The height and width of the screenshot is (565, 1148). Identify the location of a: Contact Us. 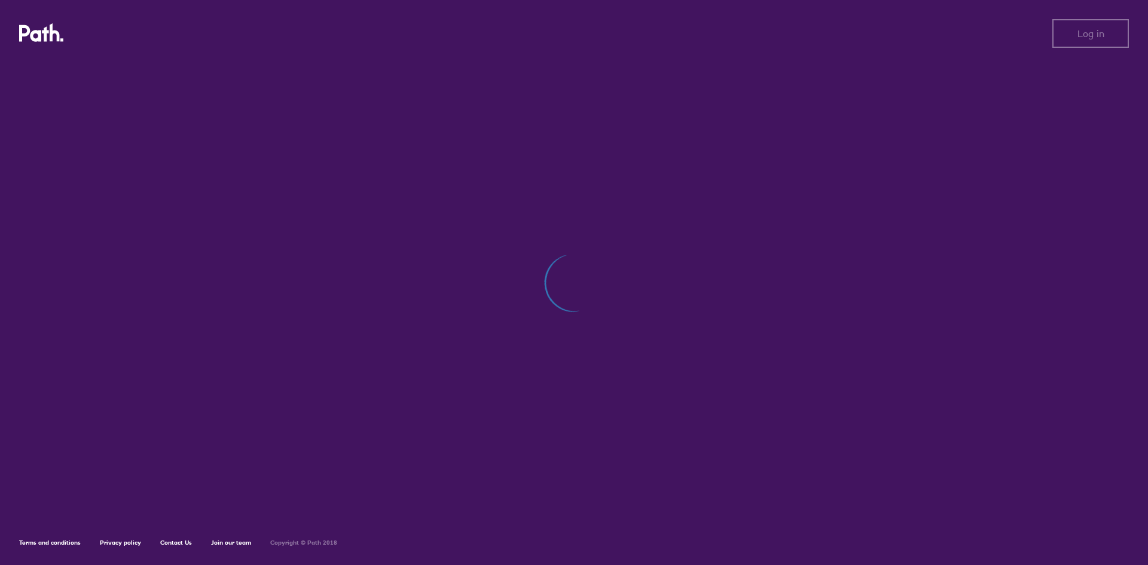
(176, 542).